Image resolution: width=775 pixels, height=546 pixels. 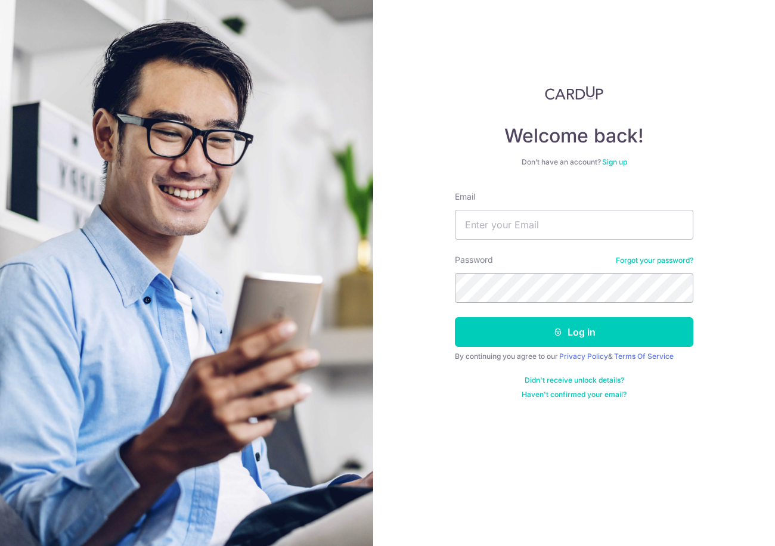 I want to click on a: Terms Of Service, so click(x=644, y=356).